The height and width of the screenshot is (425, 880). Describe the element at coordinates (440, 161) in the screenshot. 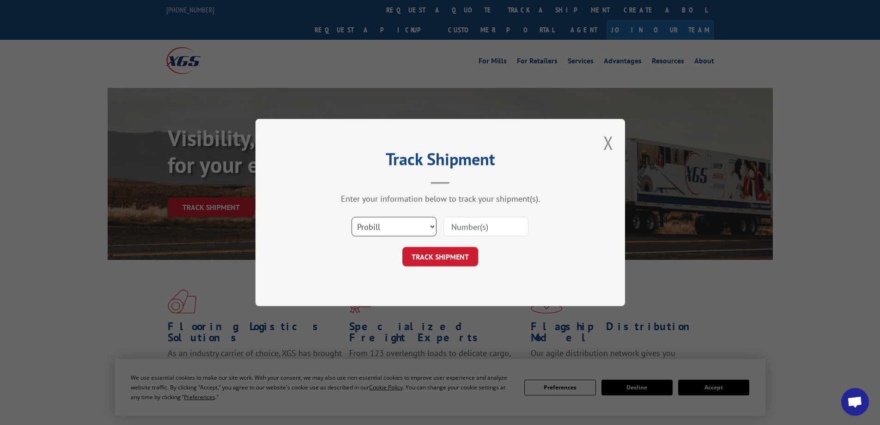

I see `h2: Track Shipment` at that location.